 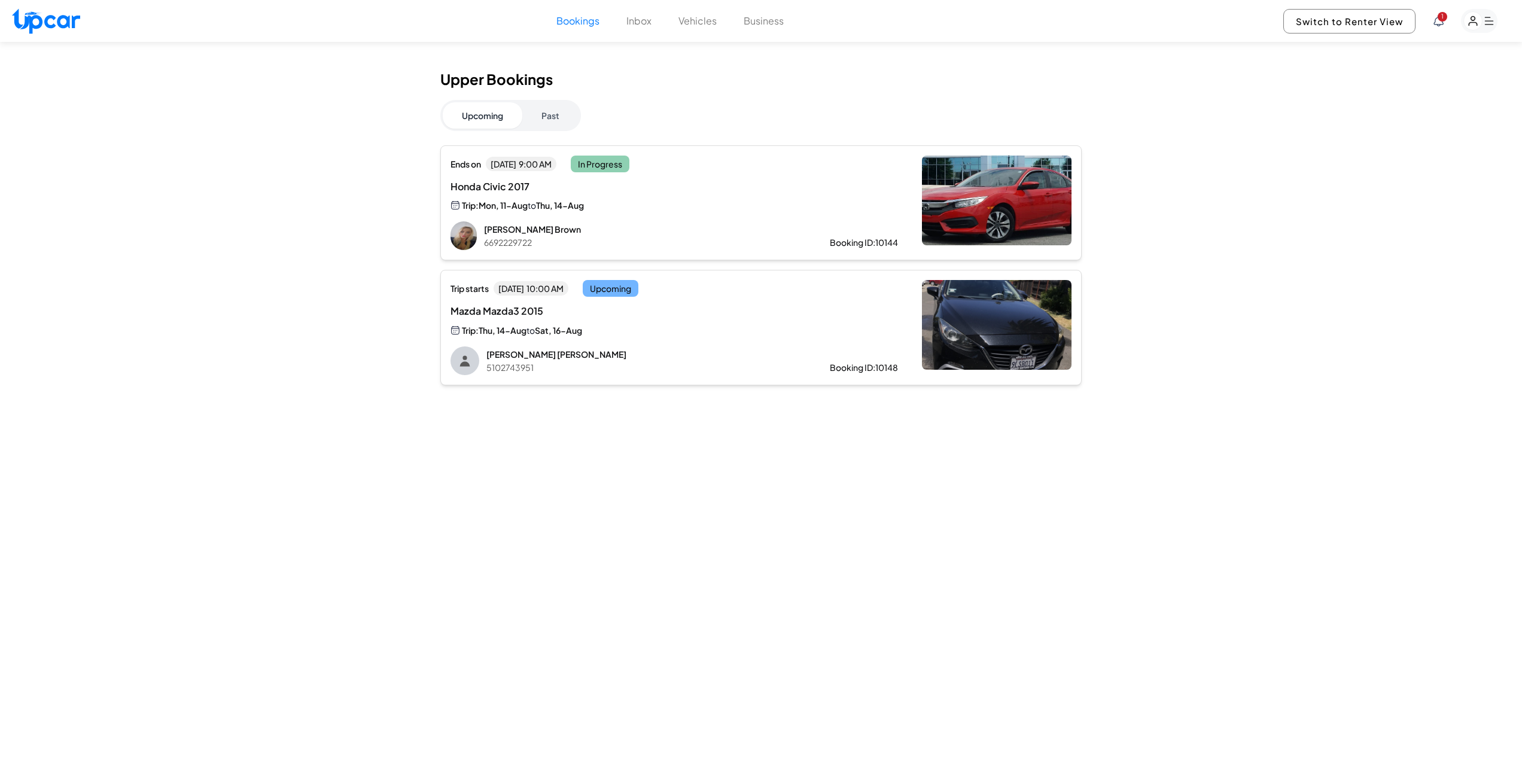 What do you see at coordinates (600, 164) in the screenshot?
I see `span: In Progress` at bounding box center [600, 164].